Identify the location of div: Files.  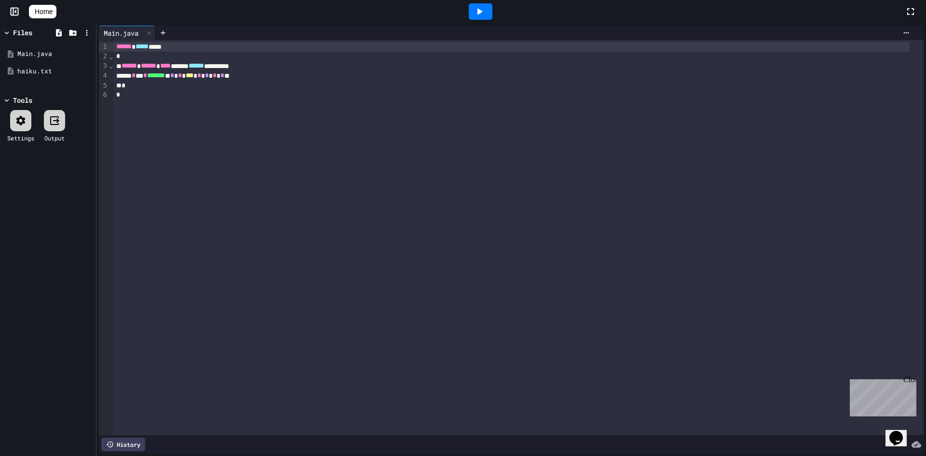
(23, 32).